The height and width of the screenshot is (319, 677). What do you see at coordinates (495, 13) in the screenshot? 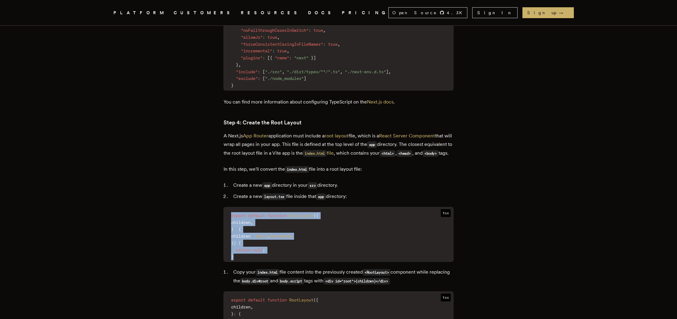
I see `a: Sign In` at bounding box center [495, 13].